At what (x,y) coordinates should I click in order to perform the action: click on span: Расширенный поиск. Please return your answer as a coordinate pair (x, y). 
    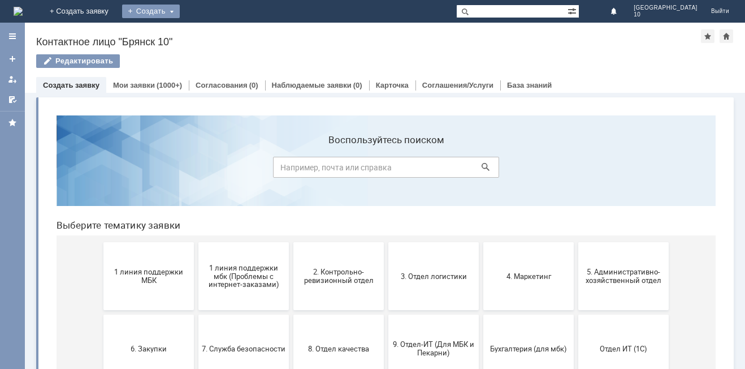
    Looking at the image, I should click on (573, 10).